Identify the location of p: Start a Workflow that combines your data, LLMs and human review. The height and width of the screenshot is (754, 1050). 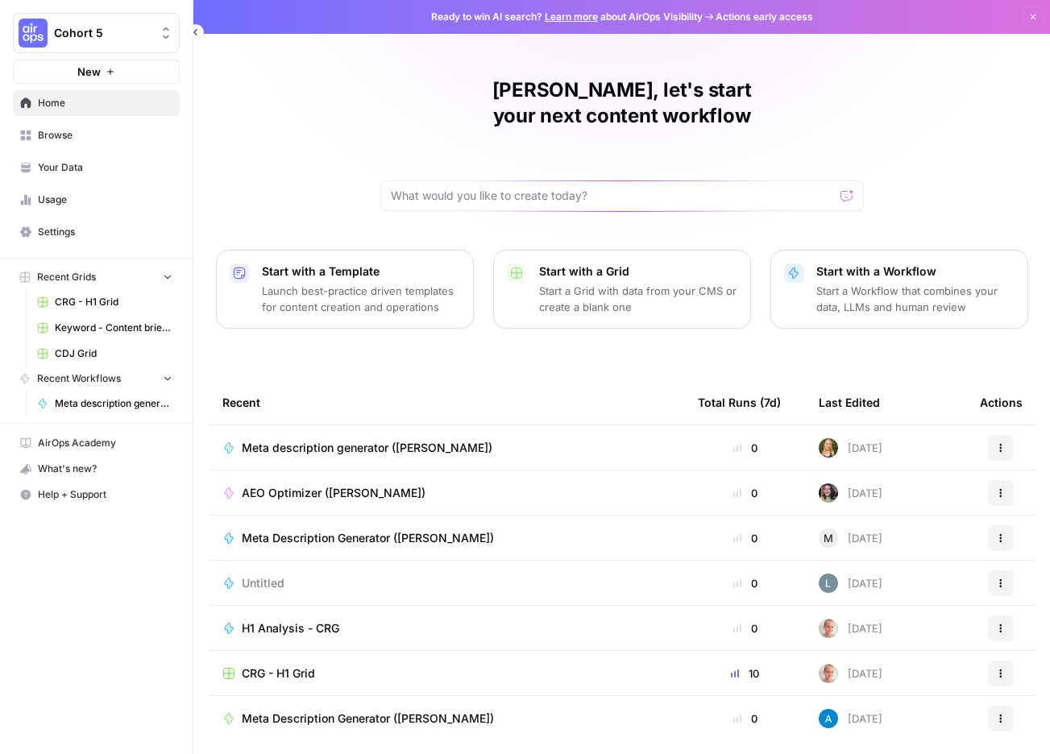
(916, 299).